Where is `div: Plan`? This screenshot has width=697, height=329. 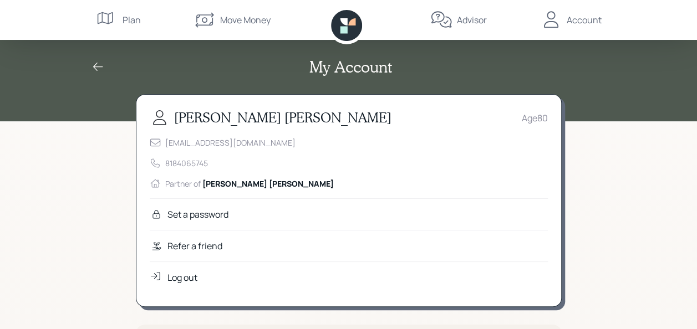 div: Plan is located at coordinates (131, 20).